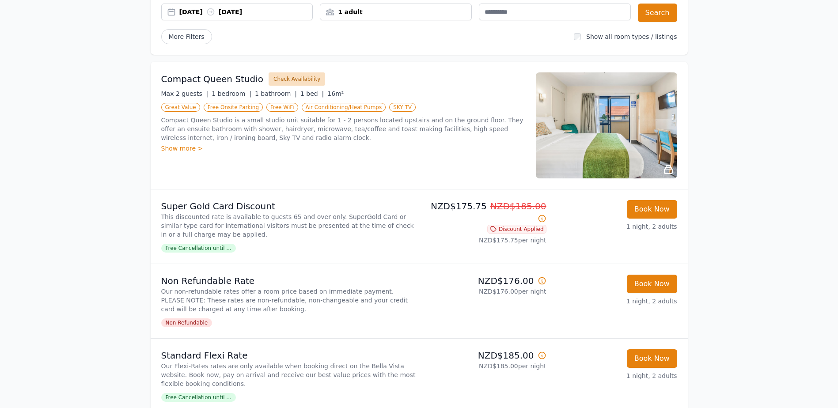 Image resolution: width=838 pixels, height=408 pixels. Describe the element at coordinates (343, 129) in the screenshot. I see `p: Compact Queen Studio is a small studio unit suitable for 1 - 2 persons located upstairs and on th...` at that location.